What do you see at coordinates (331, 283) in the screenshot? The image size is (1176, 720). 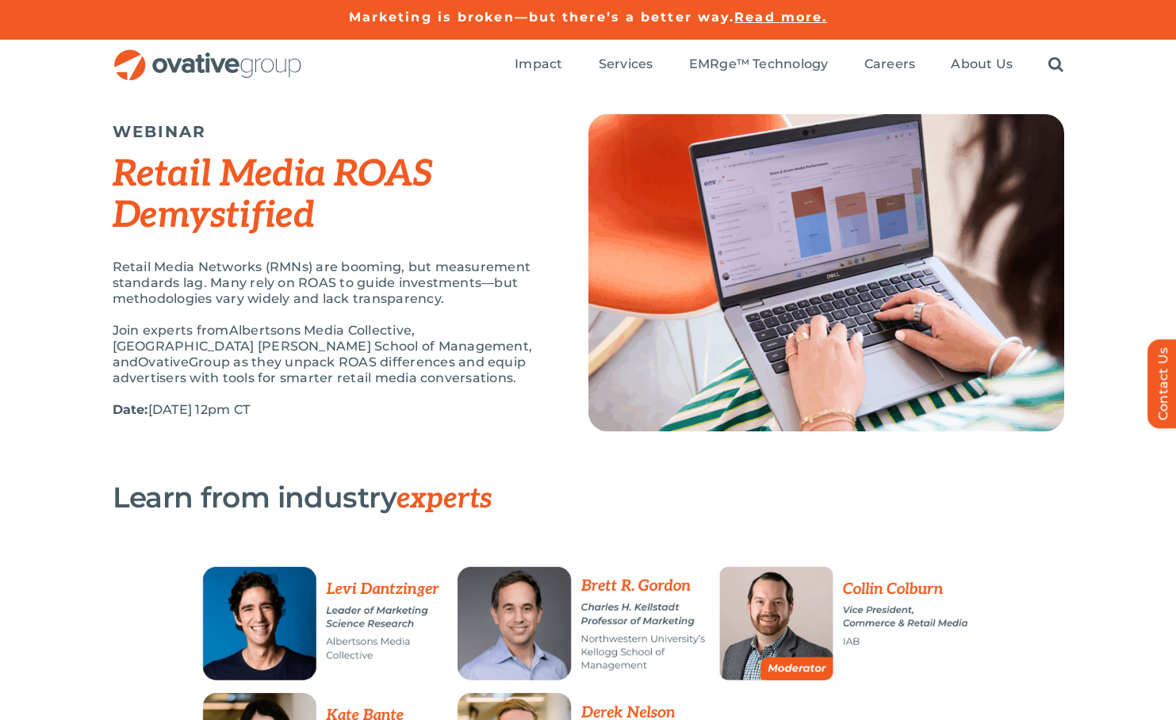 I see `p: Retail Media Networks (RMNs) are booming, but measurement standards lag. Many rely on ROAS to gui...` at bounding box center [331, 283].